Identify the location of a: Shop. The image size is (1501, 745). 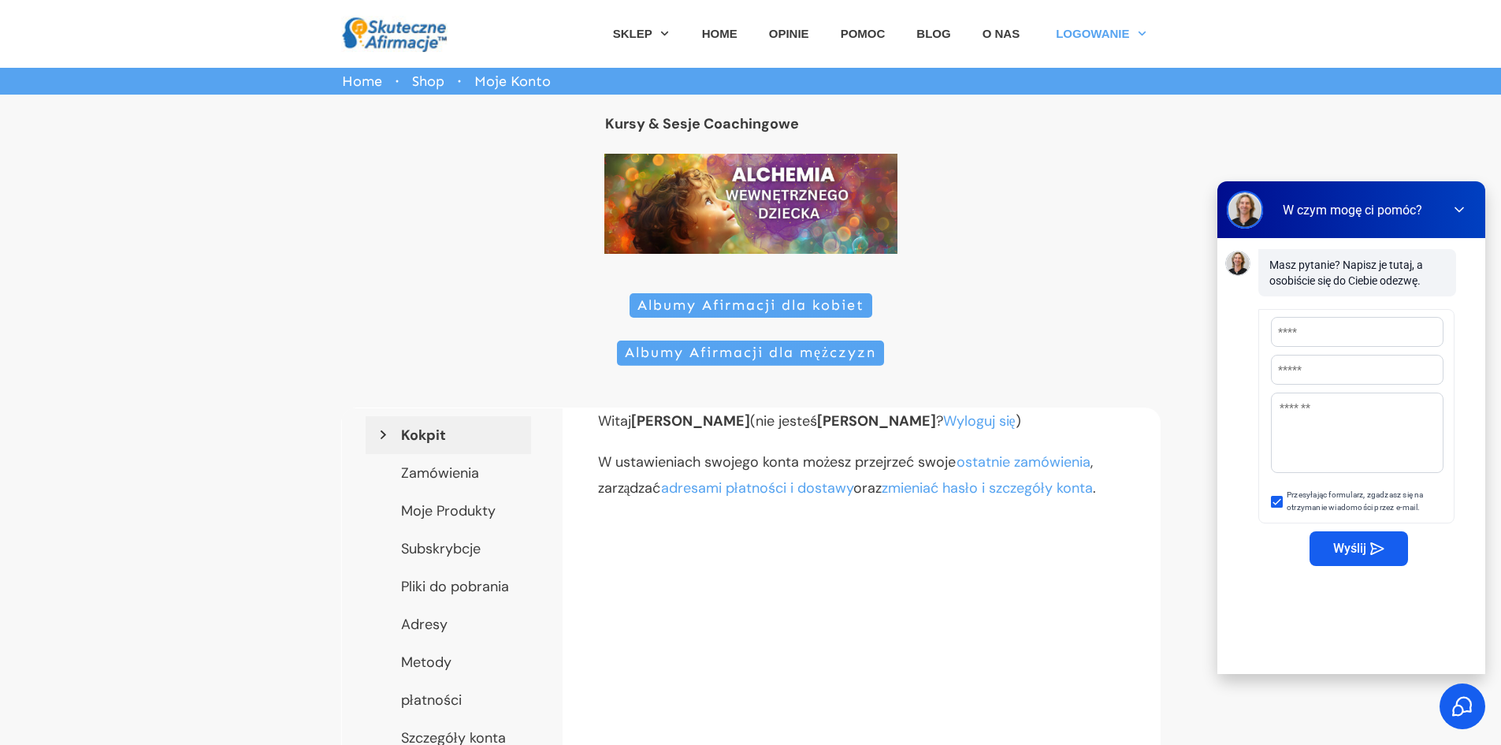
(428, 81).